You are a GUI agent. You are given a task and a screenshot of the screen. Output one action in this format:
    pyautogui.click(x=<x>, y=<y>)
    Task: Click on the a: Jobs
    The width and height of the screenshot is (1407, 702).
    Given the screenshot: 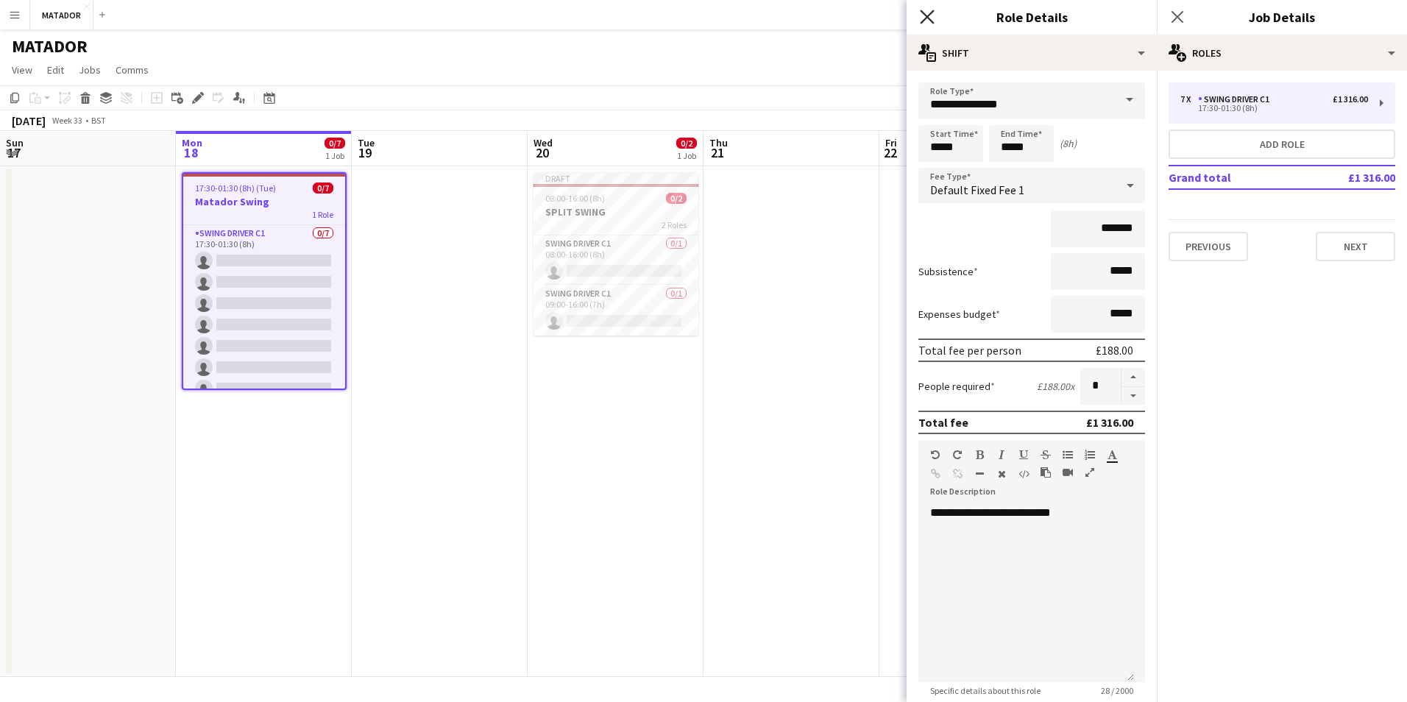 What is the action you would take?
    pyautogui.click(x=90, y=70)
    